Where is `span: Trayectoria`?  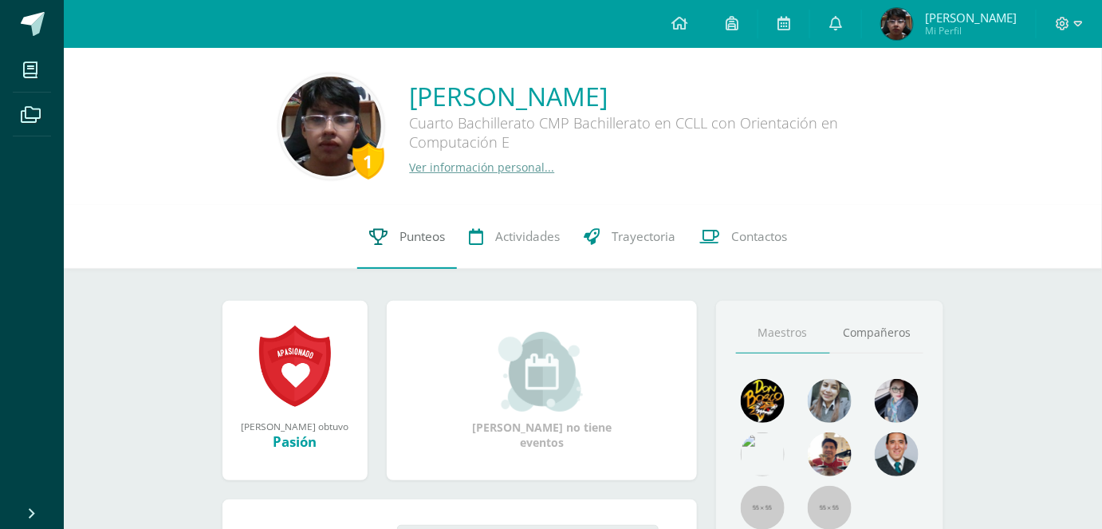
span: Trayectoria is located at coordinates (644, 236).